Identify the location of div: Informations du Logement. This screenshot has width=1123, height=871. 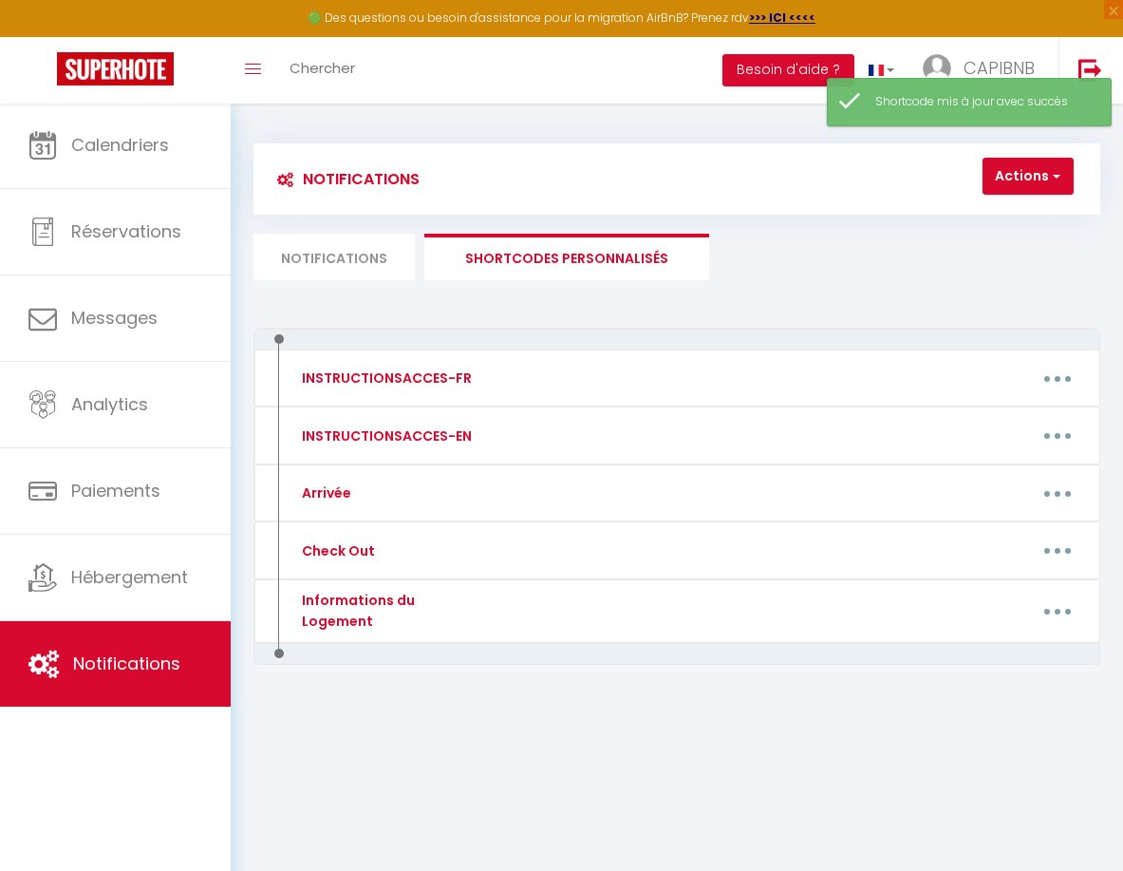
(386, 611).